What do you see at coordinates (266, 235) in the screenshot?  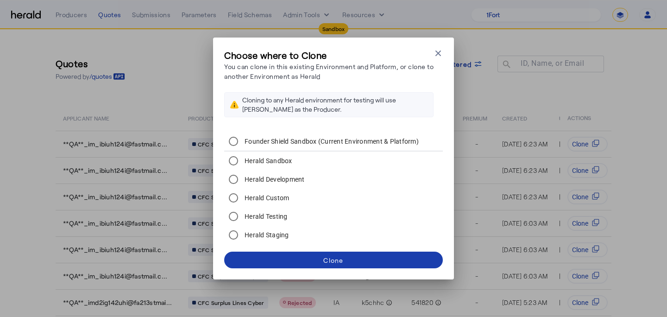 I see `label: Herald Staging` at bounding box center [266, 235].